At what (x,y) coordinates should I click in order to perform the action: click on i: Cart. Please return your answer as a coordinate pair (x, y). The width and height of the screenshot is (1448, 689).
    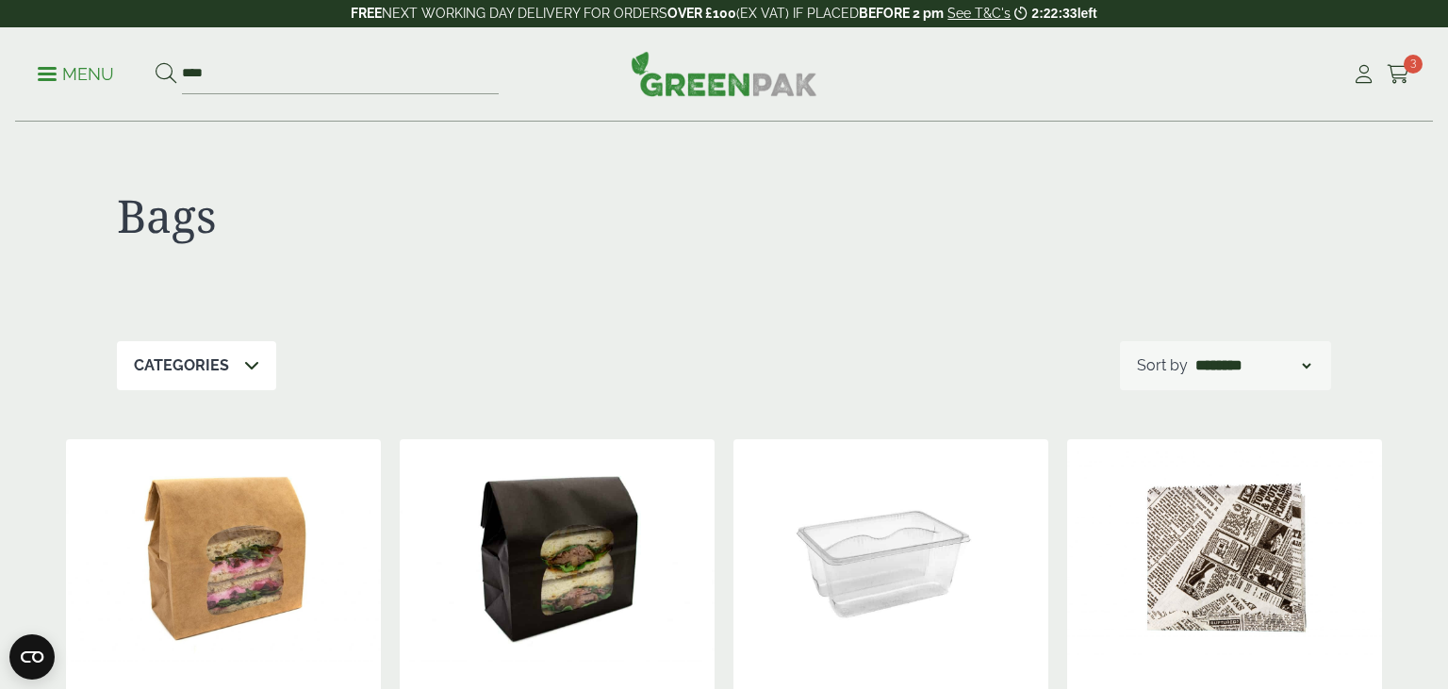
    Looking at the image, I should click on (1398, 74).